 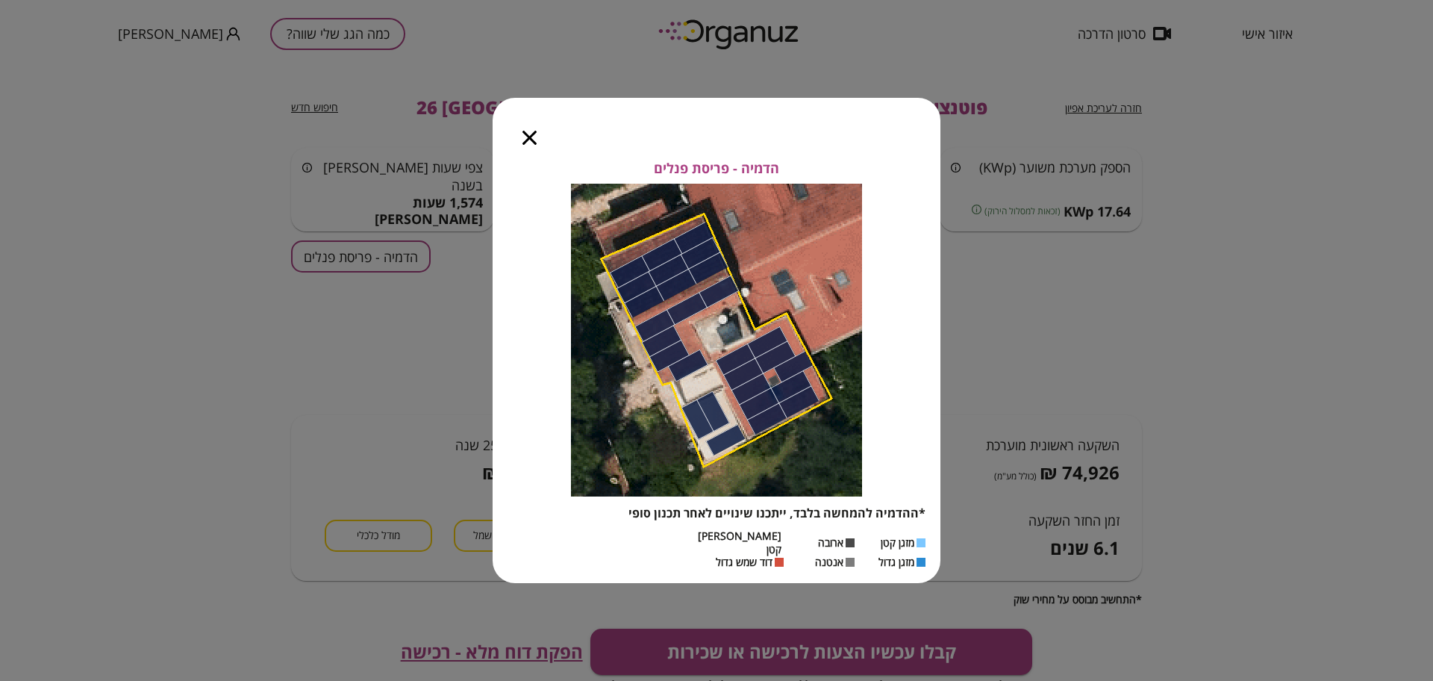 I want to click on span: הדמיה - פריסת פנלים, so click(x=716, y=169).